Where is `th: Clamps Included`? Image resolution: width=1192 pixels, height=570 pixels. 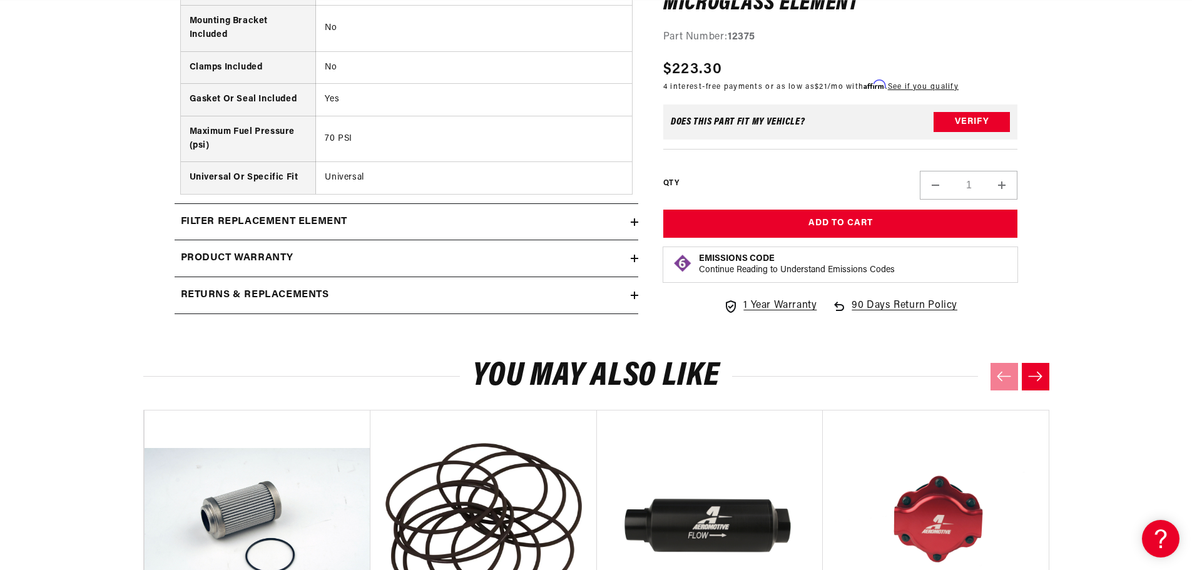 th: Clamps Included is located at coordinates (248, 67).